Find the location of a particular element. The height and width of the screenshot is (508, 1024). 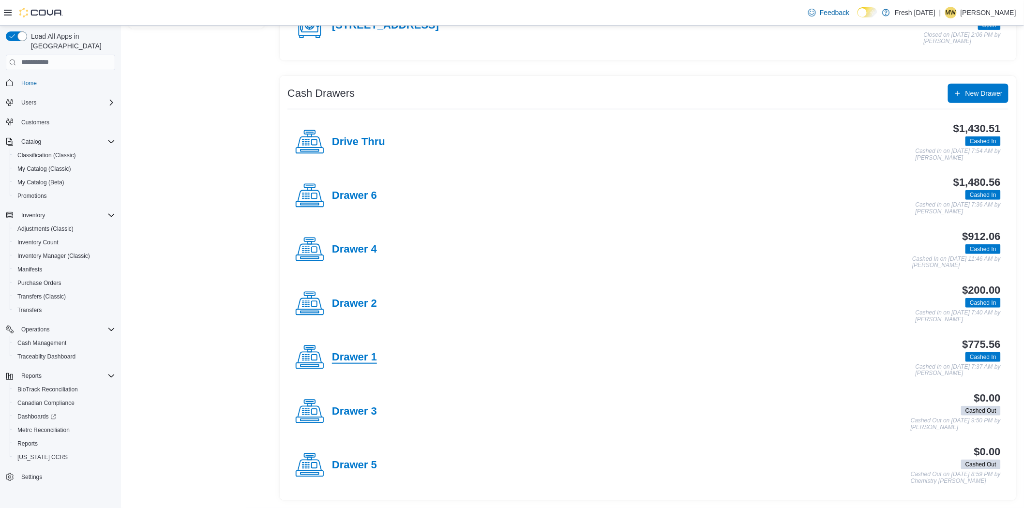

button: Classification (Classic) is located at coordinates (64, 155).